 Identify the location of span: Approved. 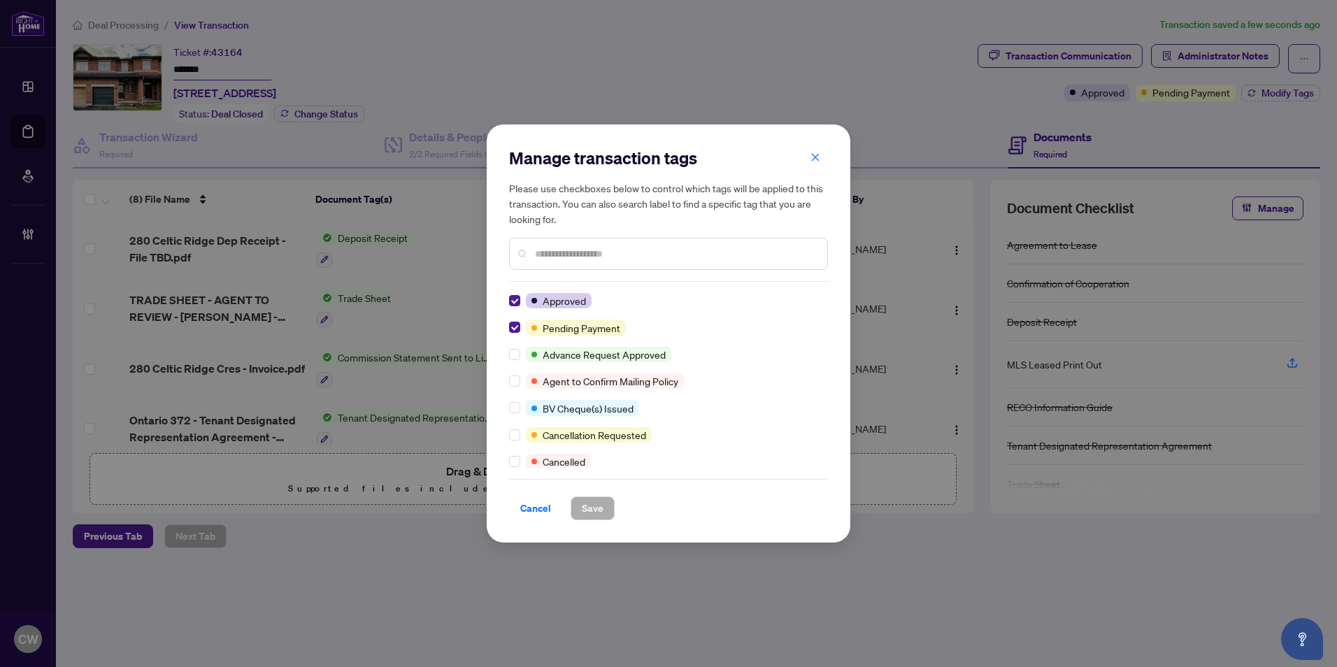
(564, 301).